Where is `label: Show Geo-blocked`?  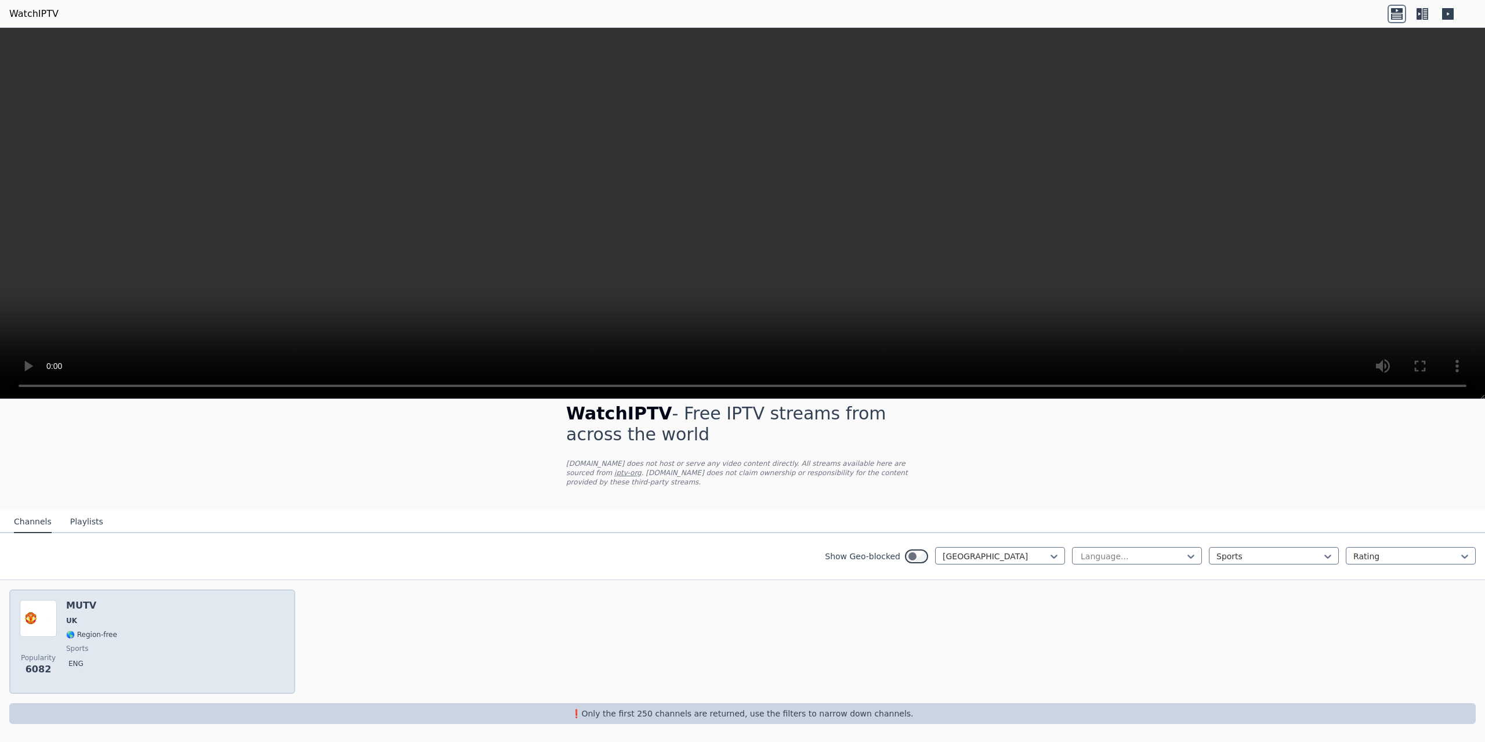 label: Show Geo-blocked is located at coordinates (862, 556).